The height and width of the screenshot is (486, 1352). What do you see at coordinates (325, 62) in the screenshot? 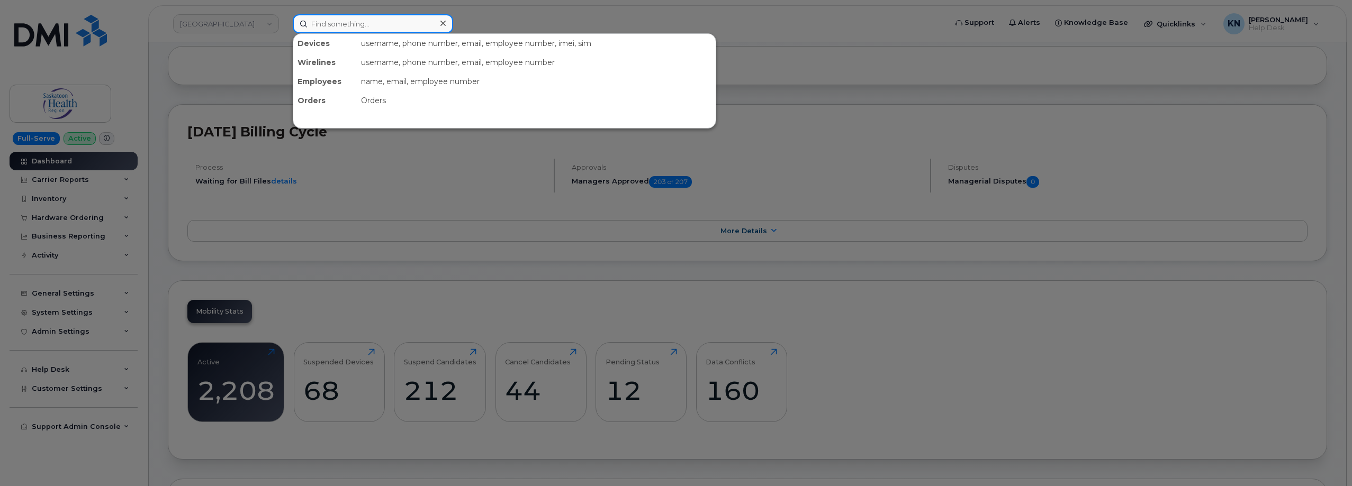
I see `div: Wirelines` at bounding box center [325, 62].